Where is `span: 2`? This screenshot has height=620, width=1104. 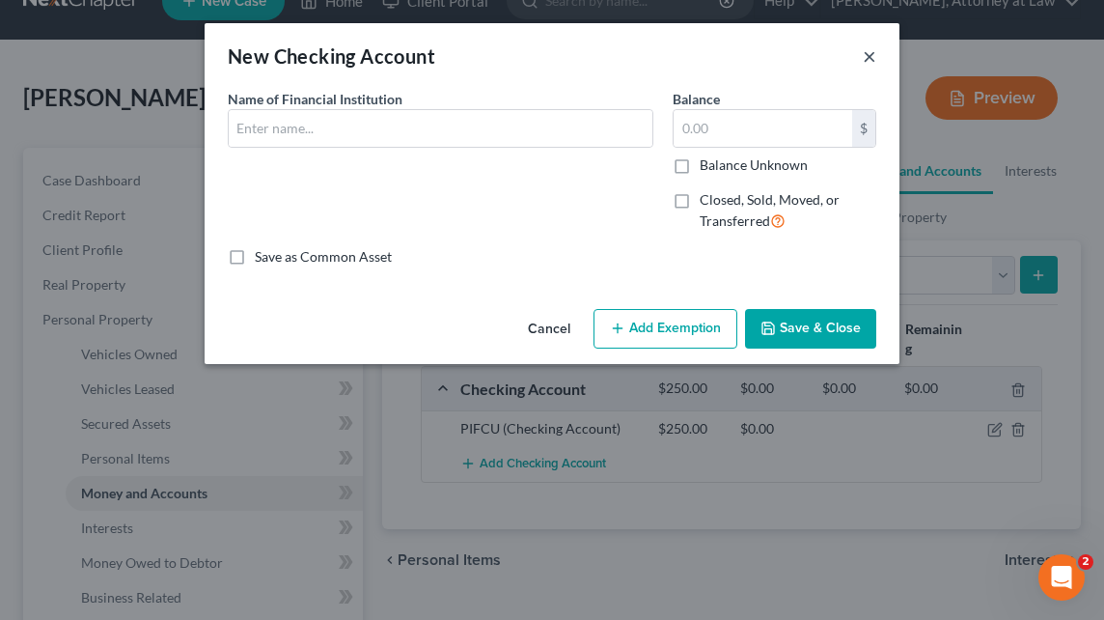
span: 2 is located at coordinates (1086, 562).